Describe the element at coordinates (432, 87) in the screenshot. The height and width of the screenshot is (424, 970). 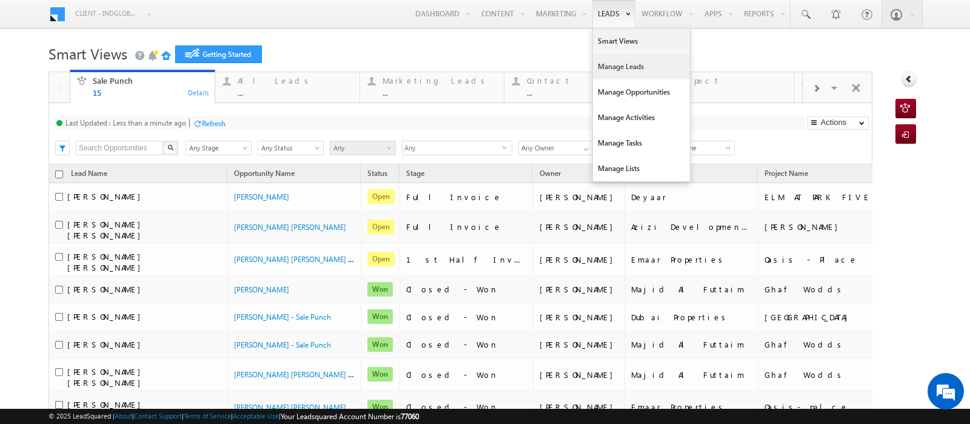
I see `a: Marketing Leads...` at that location.